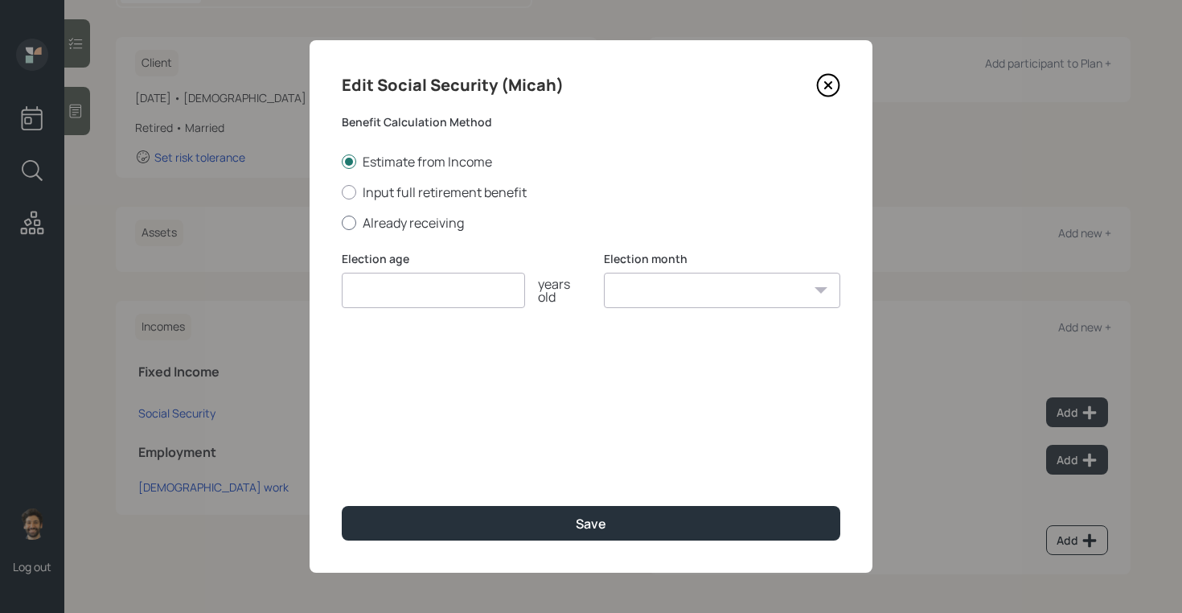 This screenshot has width=1182, height=613. What do you see at coordinates (591, 192) in the screenshot?
I see `label: Input full retirement benefit` at bounding box center [591, 192].